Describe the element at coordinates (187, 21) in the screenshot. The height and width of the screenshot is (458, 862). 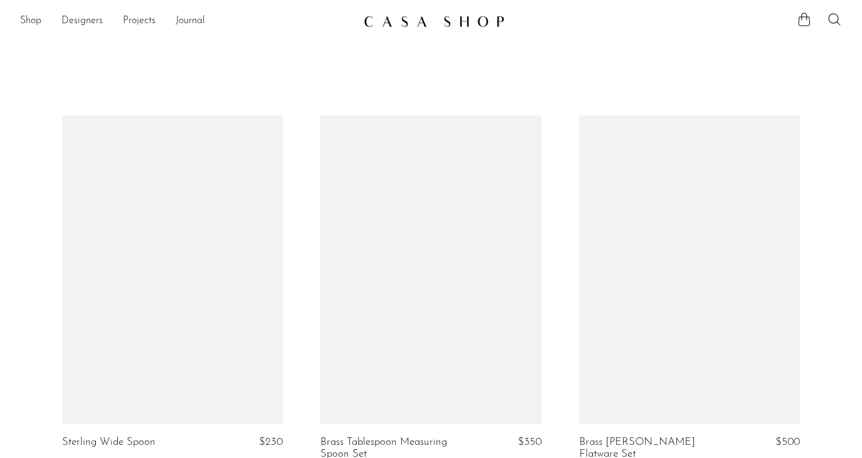
I see `nav: Desktop navigation` at that location.